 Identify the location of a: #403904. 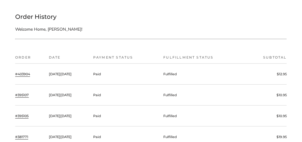
(22, 74).